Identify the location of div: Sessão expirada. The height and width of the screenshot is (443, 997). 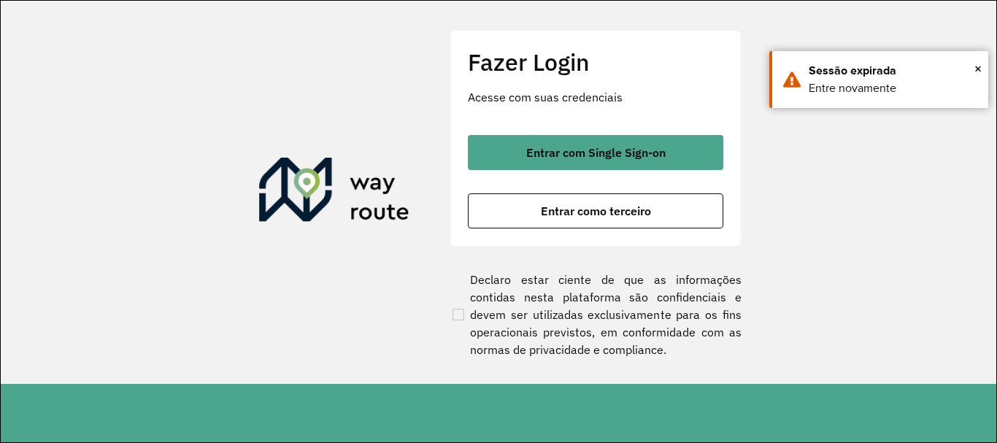
(893, 71).